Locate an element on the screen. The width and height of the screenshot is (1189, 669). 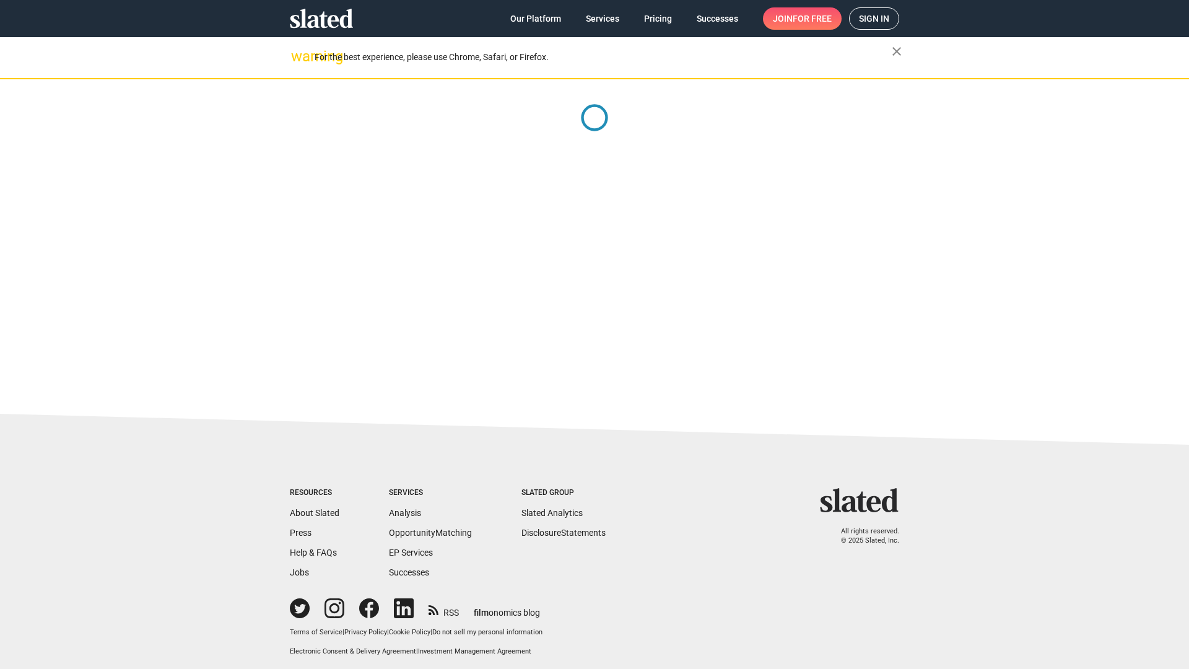
span: Join is located at coordinates (802, 19).